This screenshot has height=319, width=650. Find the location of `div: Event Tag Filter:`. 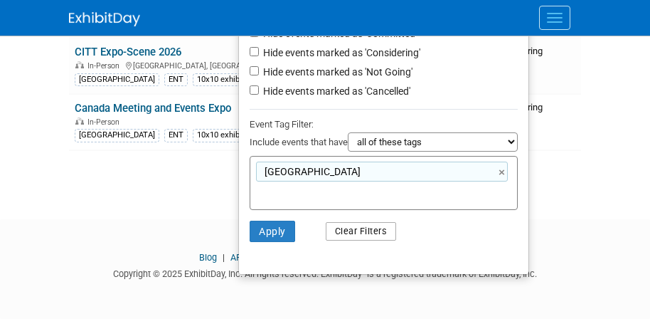

div: Event Tag Filter: is located at coordinates (383, 124).